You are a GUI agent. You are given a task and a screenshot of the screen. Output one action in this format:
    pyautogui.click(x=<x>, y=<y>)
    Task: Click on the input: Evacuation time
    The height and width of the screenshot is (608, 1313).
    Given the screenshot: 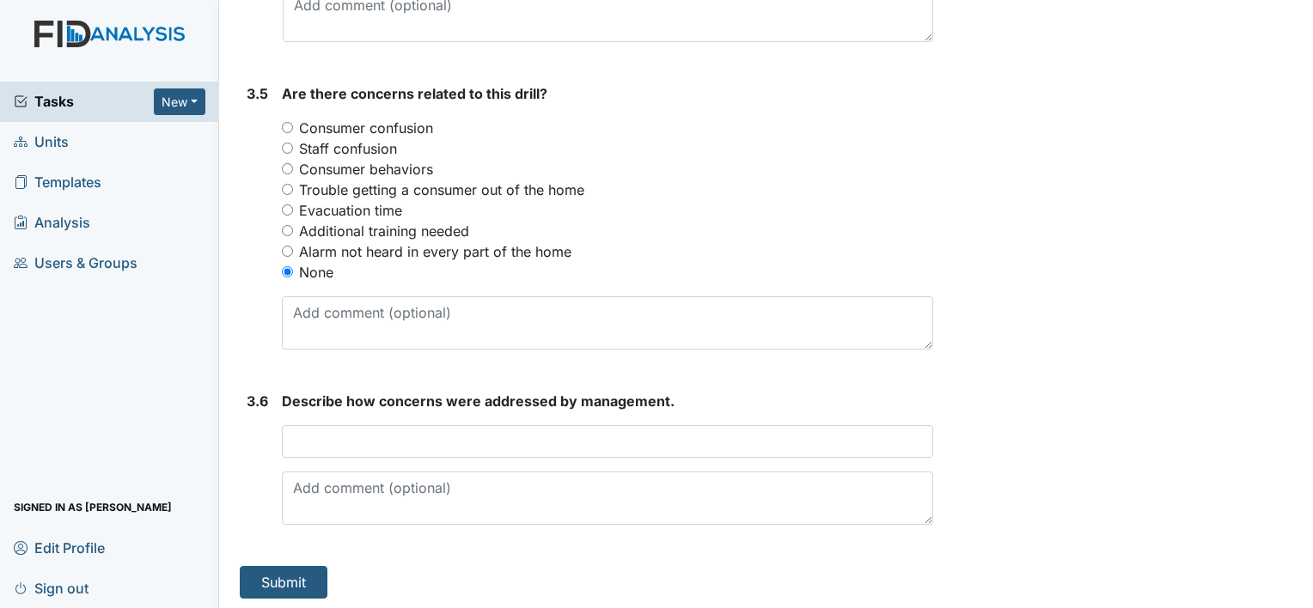 What is the action you would take?
    pyautogui.click(x=287, y=210)
    